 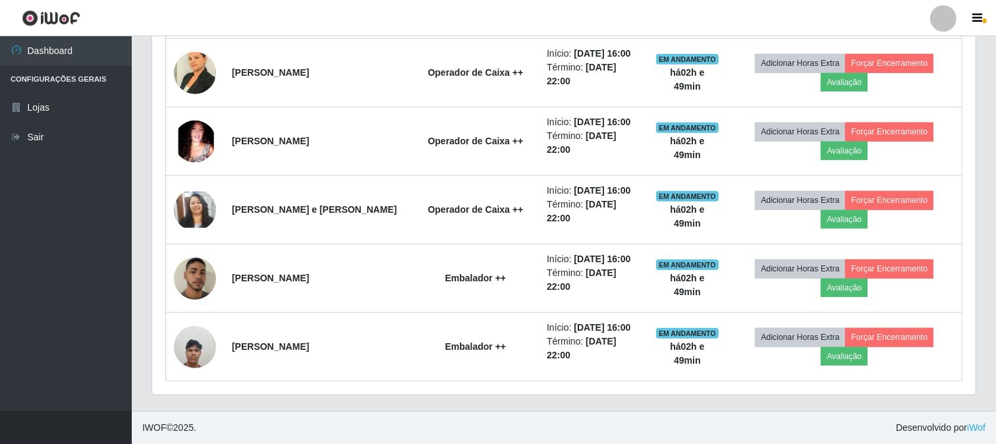 What do you see at coordinates (976, 428) in the screenshot?
I see `a: iWof` at bounding box center [976, 428].